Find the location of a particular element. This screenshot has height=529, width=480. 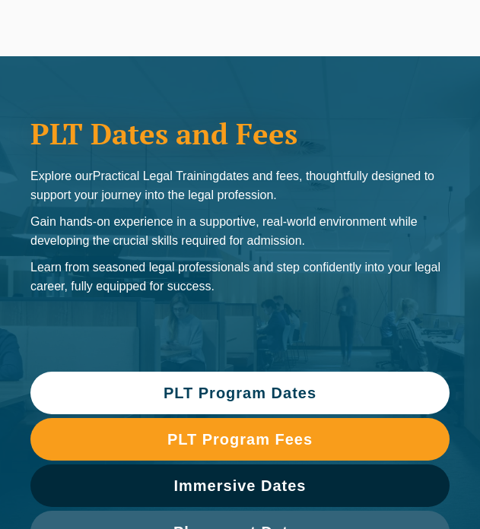

a: PLT Program Dates is located at coordinates (240, 393).